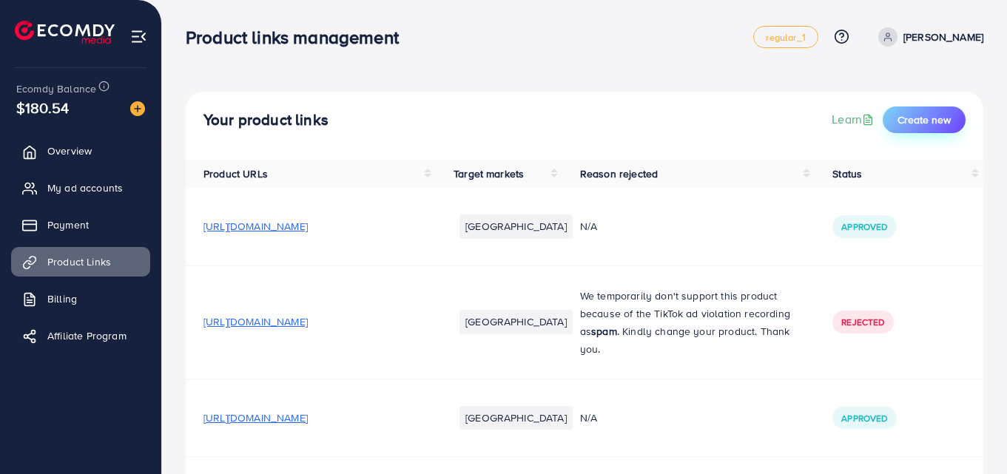 Image resolution: width=1007 pixels, height=474 pixels. What do you see at coordinates (604, 332) in the screenshot?
I see `strong: spam` at bounding box center [604, 332].